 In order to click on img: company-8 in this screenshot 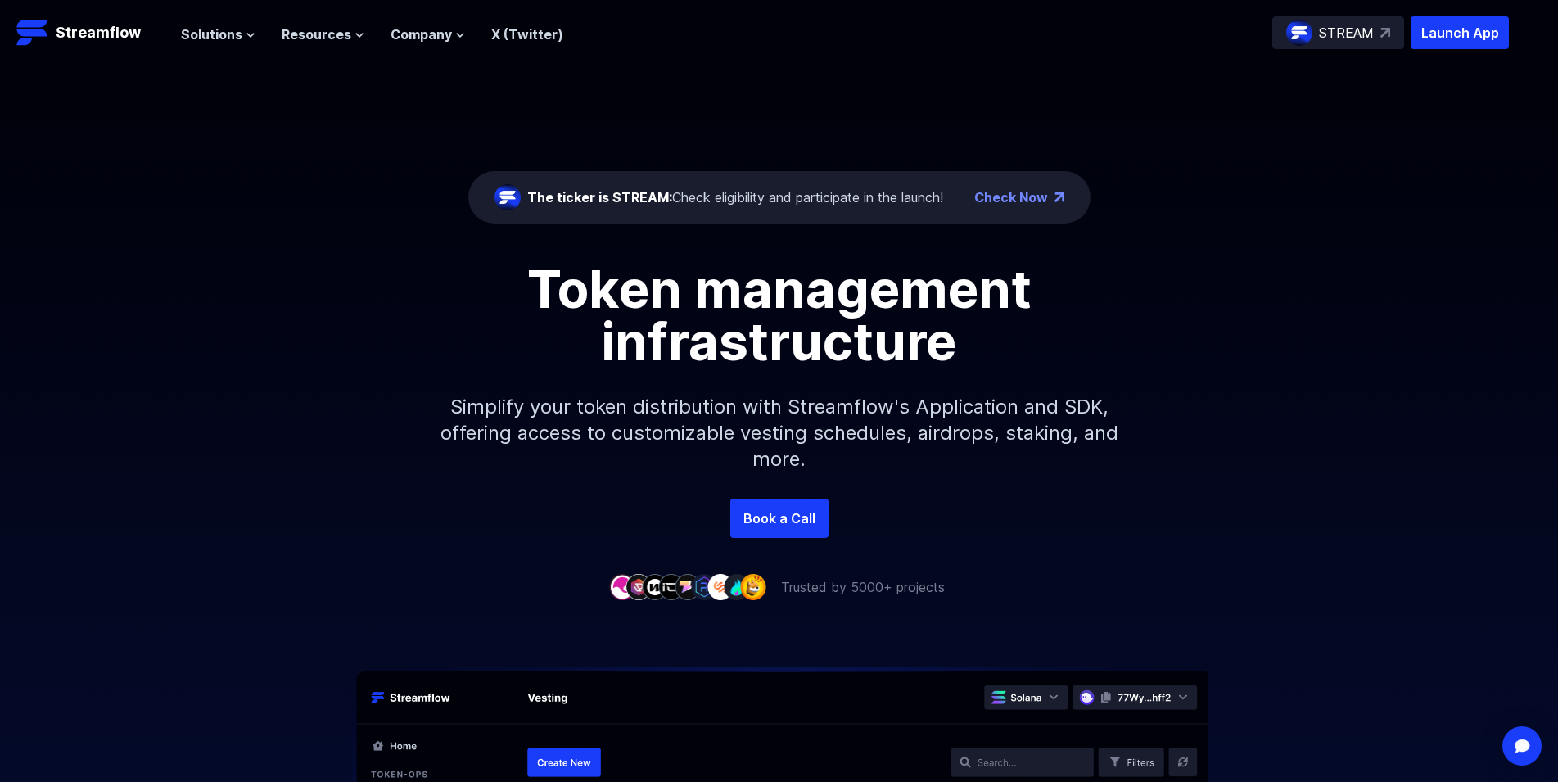, I will do `click(737, 586)`.